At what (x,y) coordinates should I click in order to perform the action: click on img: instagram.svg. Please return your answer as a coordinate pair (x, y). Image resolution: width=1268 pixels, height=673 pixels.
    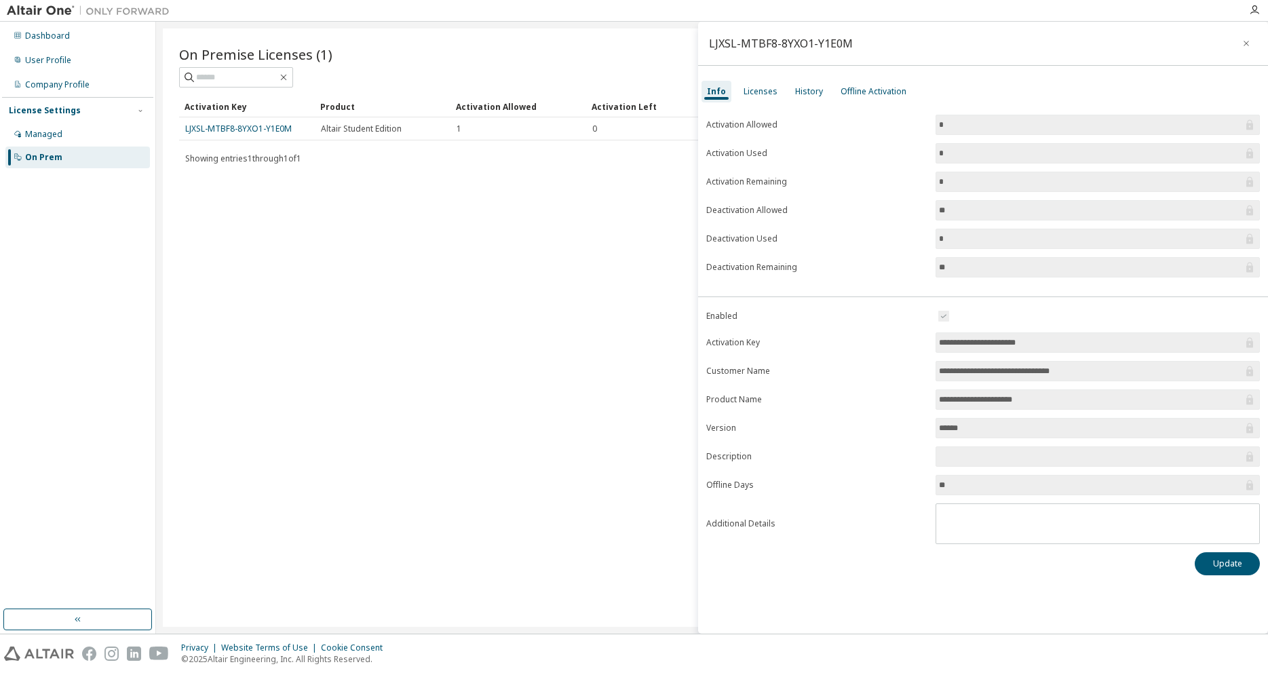
    Looking at the image, I should click on (111, 654).